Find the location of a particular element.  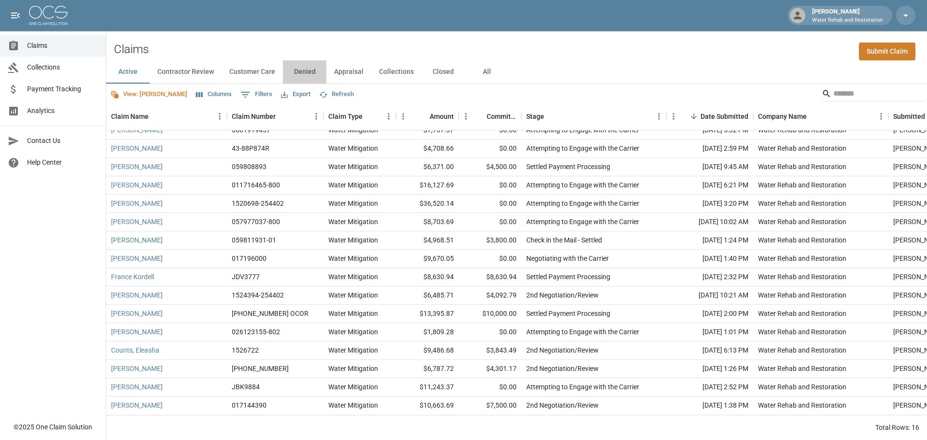

button: Select columns is located at coordinates (214, 94).